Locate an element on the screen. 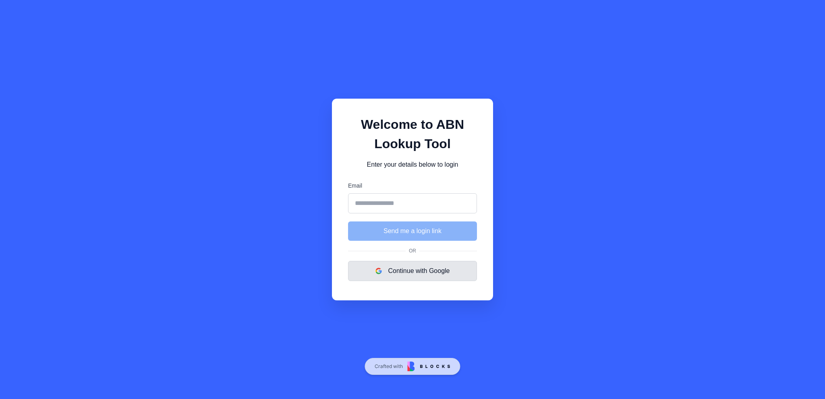 The image size is (825, 399). p: Enter your details below to login is located at coordinates (413, 165).